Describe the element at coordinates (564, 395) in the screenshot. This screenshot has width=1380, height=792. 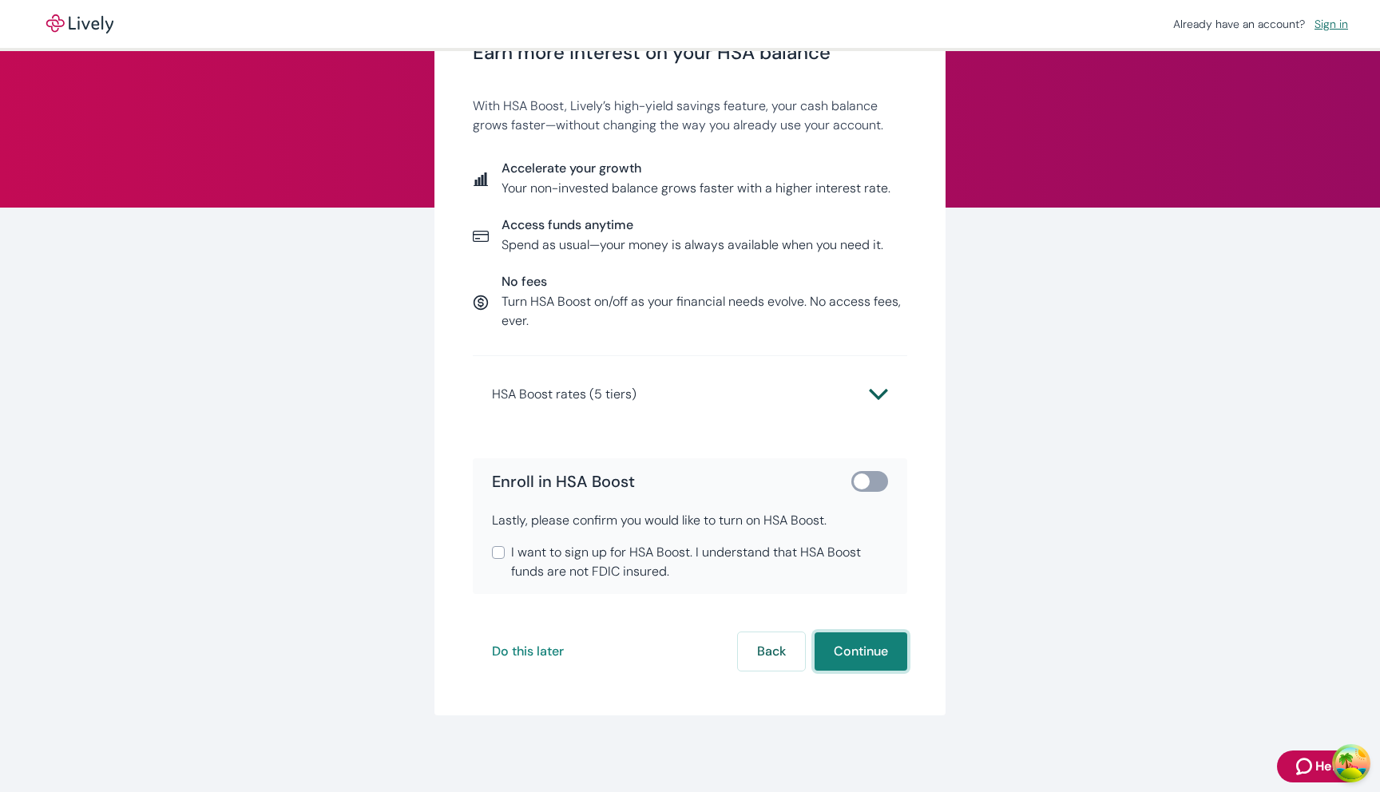
I see `p: HSA Boost rates (5 tiers)` at that location.